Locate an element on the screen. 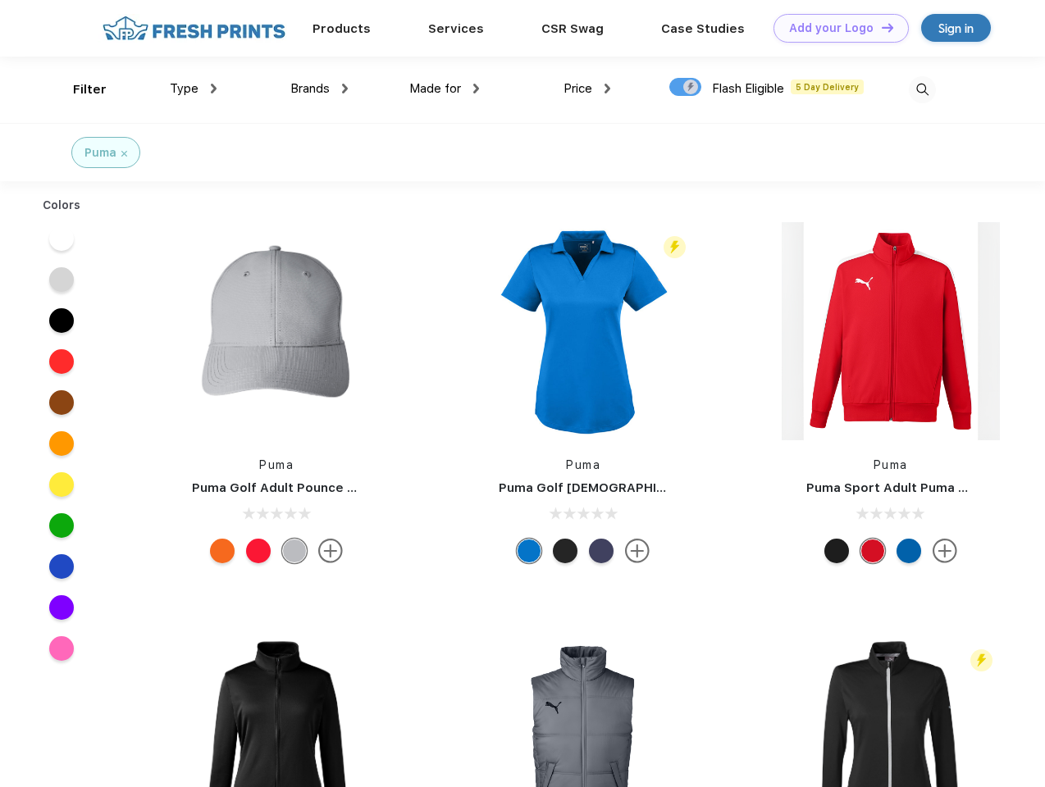  span: Flash Eligible is located at coordinates (748, 89).